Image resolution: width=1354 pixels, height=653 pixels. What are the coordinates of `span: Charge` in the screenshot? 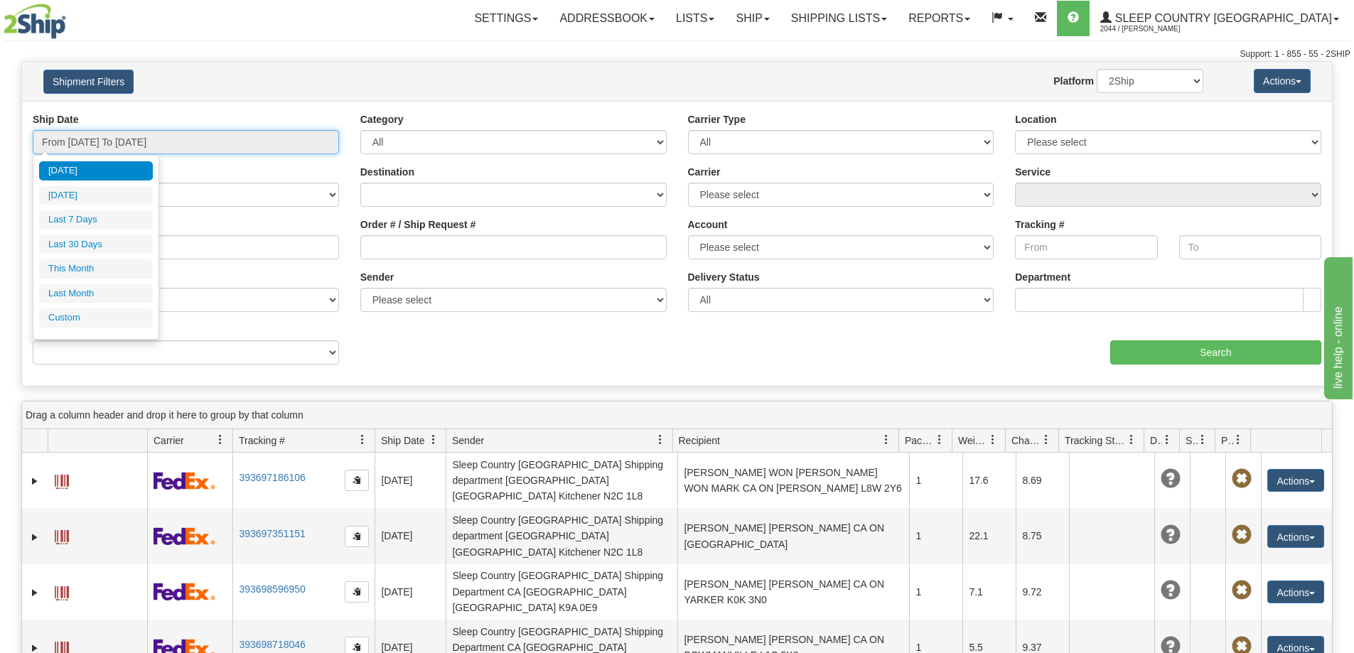 It's located at (1026, 441).